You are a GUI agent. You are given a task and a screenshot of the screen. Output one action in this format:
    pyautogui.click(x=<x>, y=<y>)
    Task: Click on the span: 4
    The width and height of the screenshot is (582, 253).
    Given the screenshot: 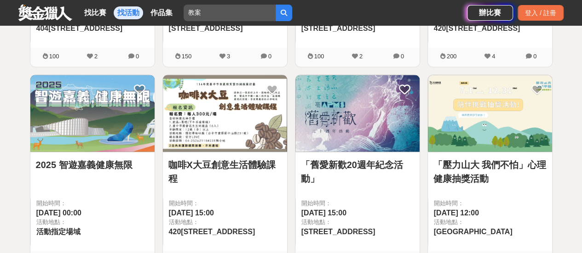 What is the action you would take?
    pyautogui.click(x=493, y=56)
    